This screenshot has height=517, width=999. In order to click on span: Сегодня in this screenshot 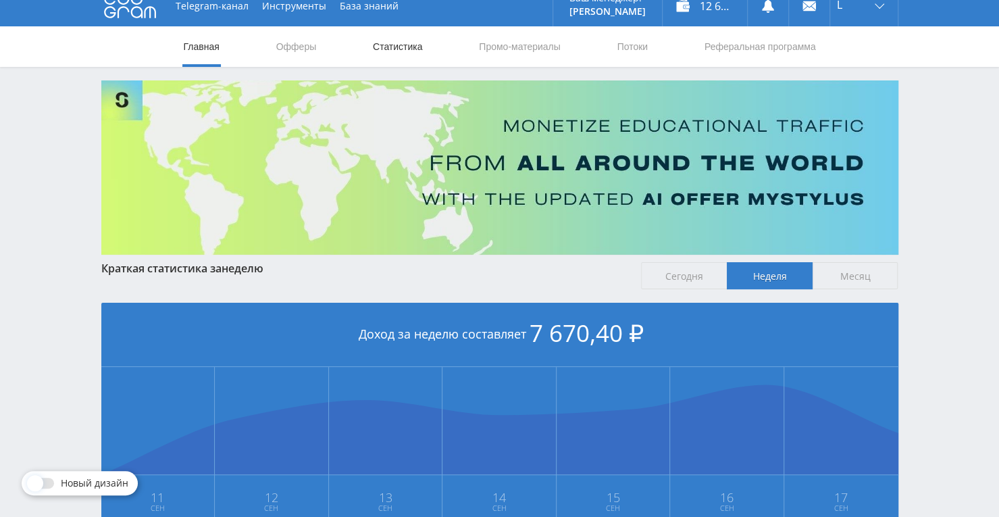, I will do `click(684, 276)`.